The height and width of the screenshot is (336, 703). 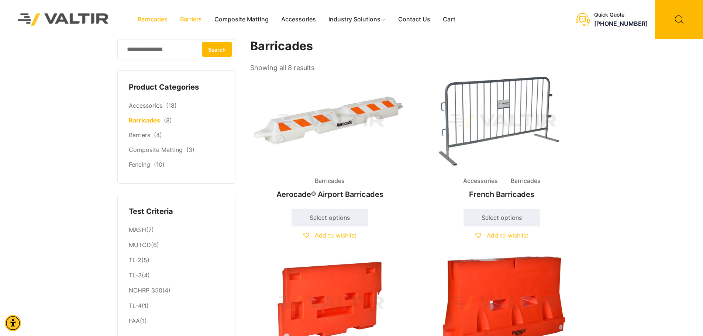 I want to click on img: Barricades, so click(x=330, y=121).